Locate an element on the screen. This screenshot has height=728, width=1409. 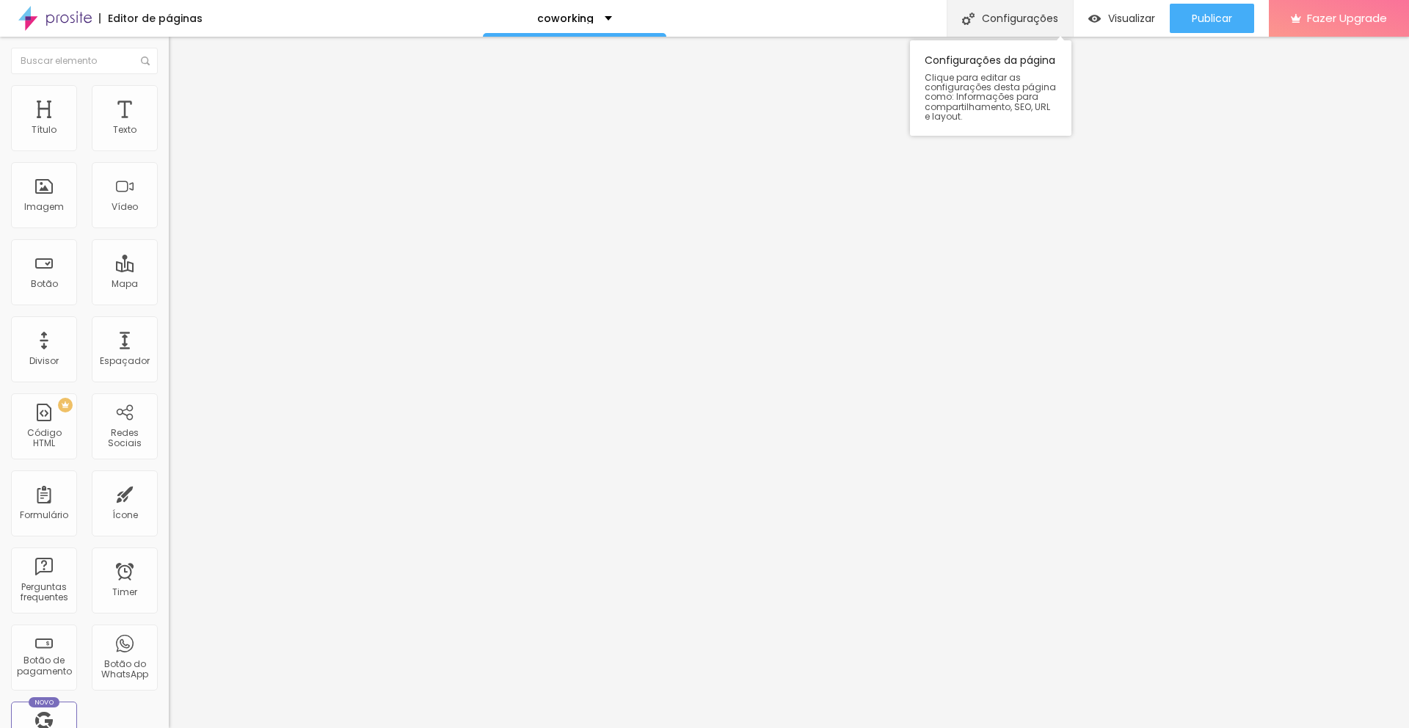
input: Buscar elemento is located at coordinates (84, 61).